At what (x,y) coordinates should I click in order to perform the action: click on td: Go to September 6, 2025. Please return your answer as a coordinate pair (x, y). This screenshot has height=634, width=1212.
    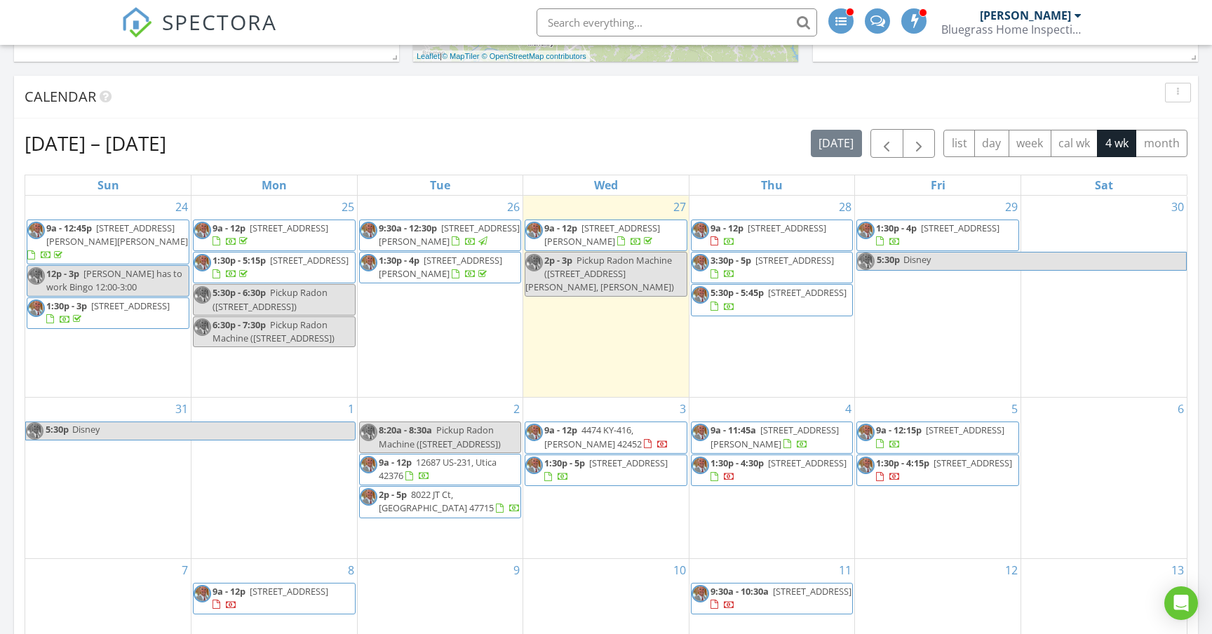
    Looking at the image, I should click on (1103, 477).